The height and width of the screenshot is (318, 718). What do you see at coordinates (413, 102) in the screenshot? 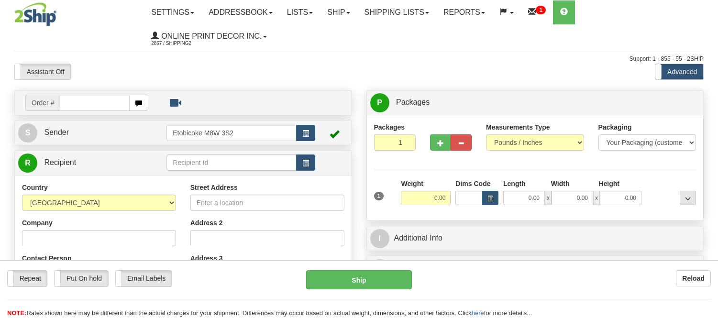
I see `span: Packages` at bounding box center [413, 102].